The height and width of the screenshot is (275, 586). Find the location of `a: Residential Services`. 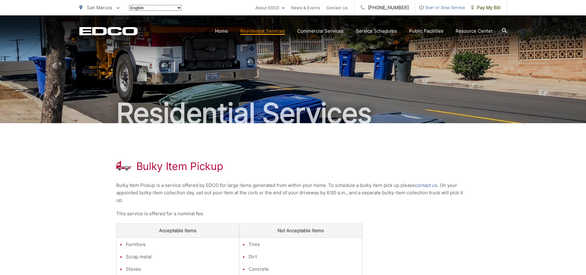

a: Residential Services is located at coordinates (262, 31).